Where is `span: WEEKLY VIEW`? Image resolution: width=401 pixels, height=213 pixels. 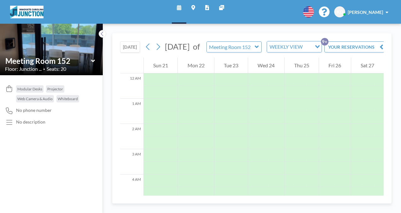 span: WEEKLY VIEW is located at coordinates (286, 47).